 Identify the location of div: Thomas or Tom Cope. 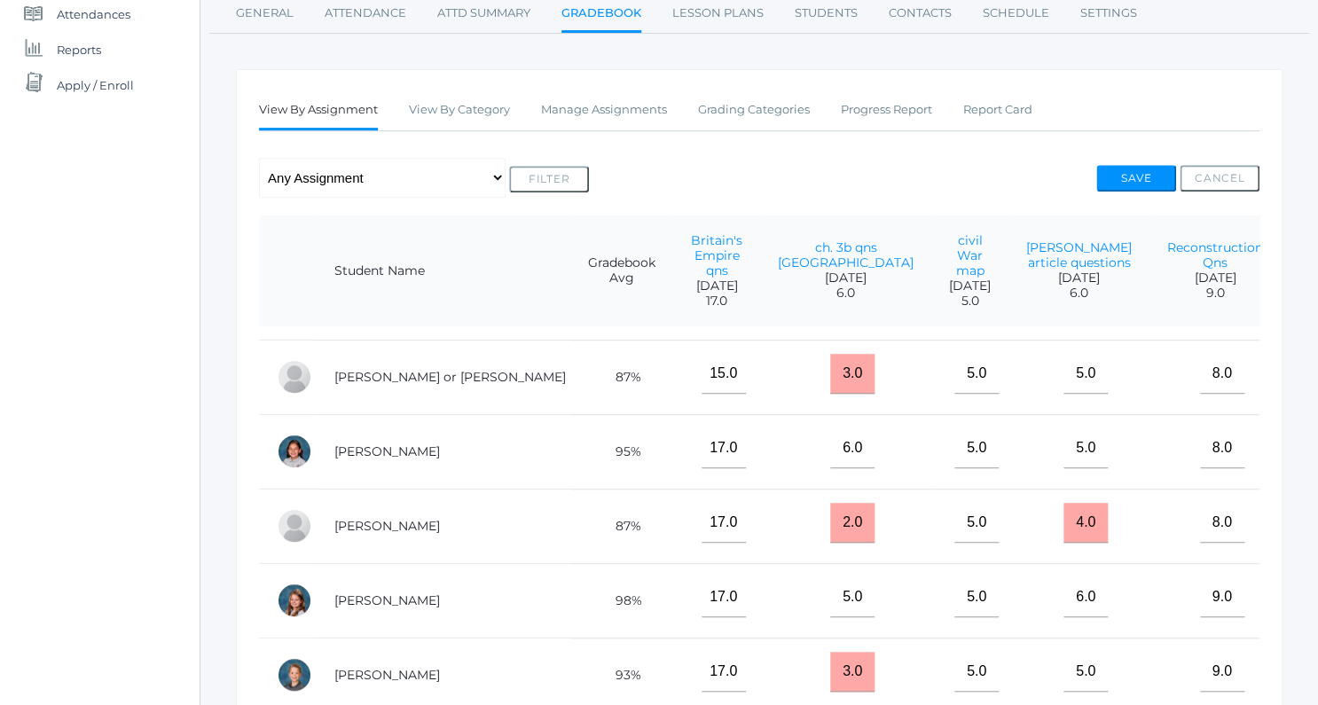
(295, 377).